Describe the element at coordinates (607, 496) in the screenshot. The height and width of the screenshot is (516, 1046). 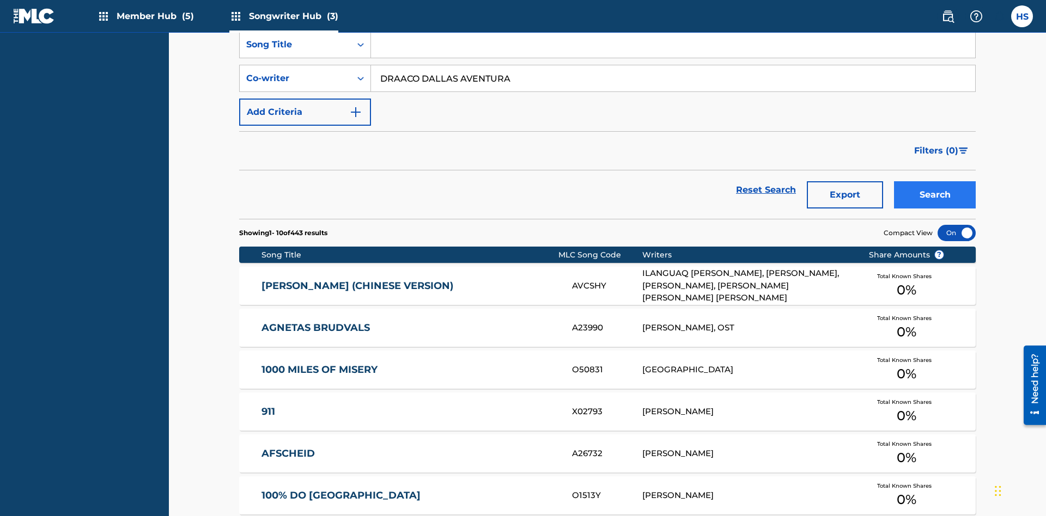
I see `div: O1513Y` at that location.